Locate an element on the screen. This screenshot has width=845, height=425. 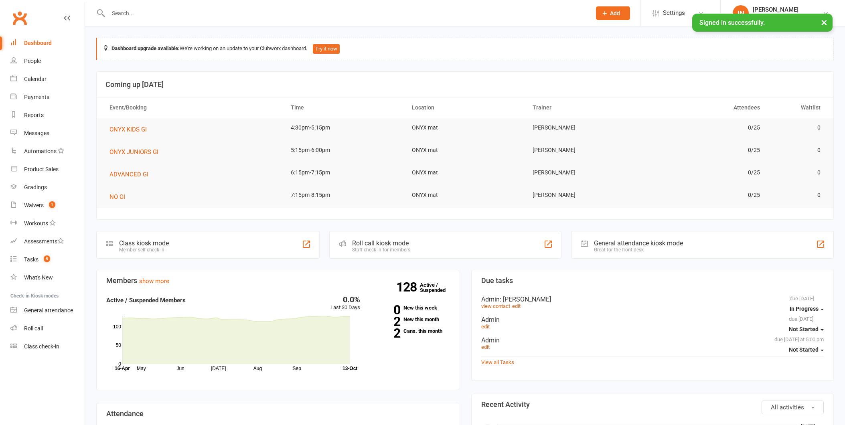
span: All activities is located at coordinates (787, 407).